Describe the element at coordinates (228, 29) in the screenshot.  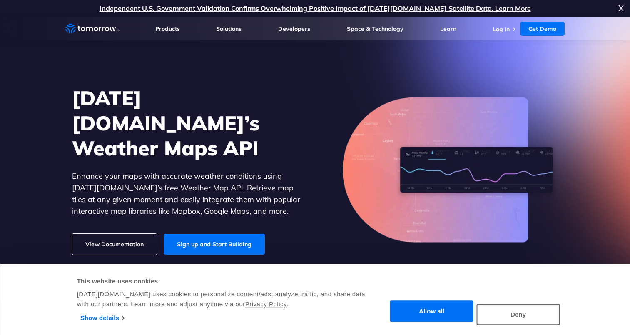
I see `a: Solutions` at that location.